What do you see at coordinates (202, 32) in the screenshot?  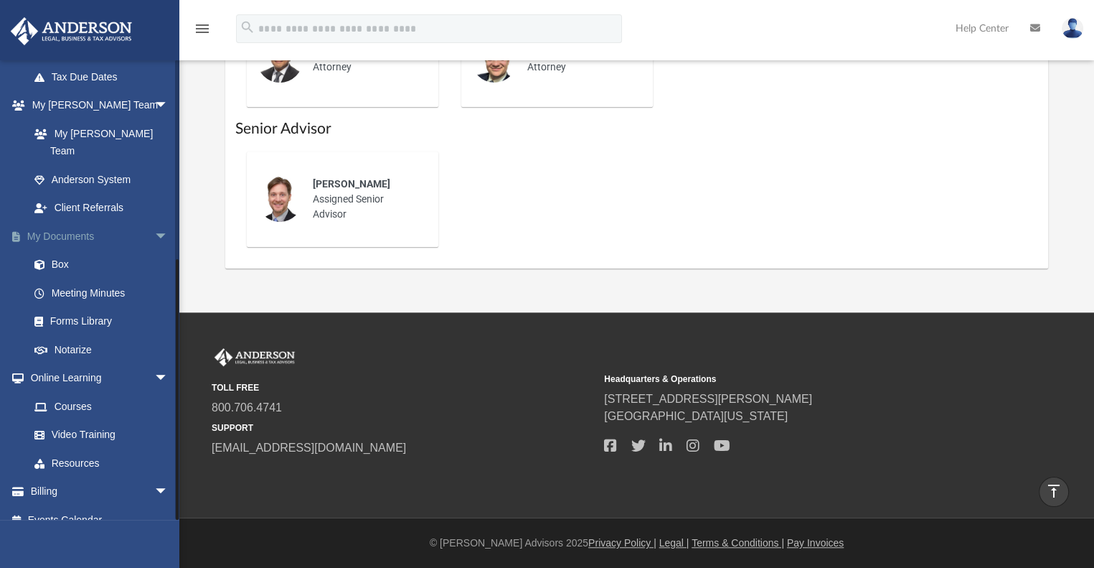 I see `a: menu` at bounding box center [202, 32].